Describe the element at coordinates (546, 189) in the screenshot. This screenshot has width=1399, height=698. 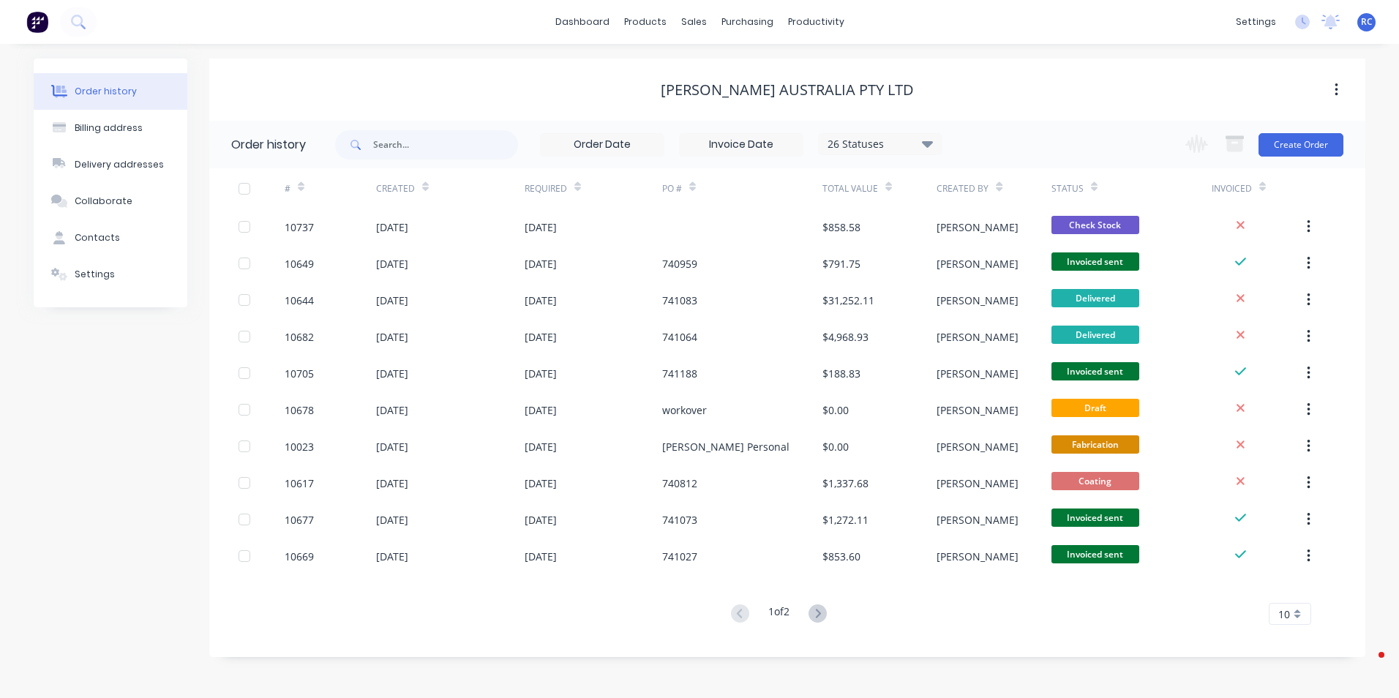
I see `div: Required` at that location.